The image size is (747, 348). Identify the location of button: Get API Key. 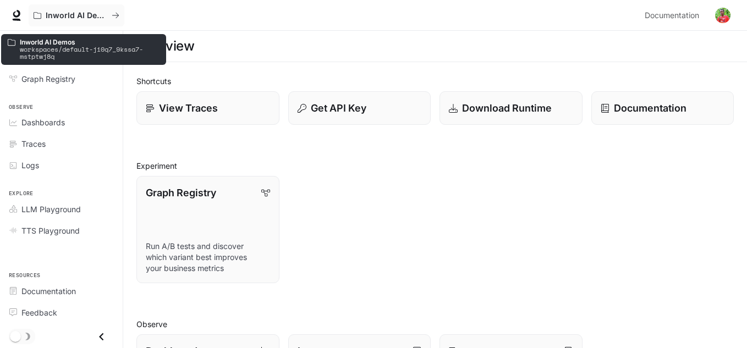
(360, 108).